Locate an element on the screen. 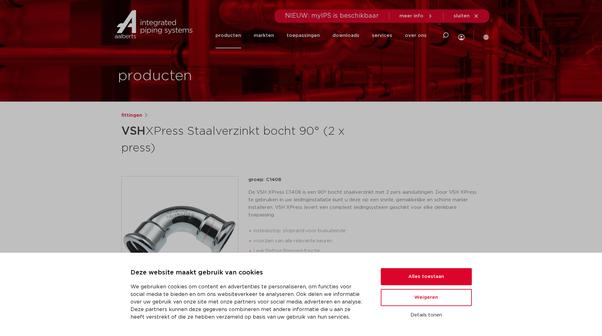 The height and width of the screenshot is (336, 602). a: producten is located at coordinates (228, 35).